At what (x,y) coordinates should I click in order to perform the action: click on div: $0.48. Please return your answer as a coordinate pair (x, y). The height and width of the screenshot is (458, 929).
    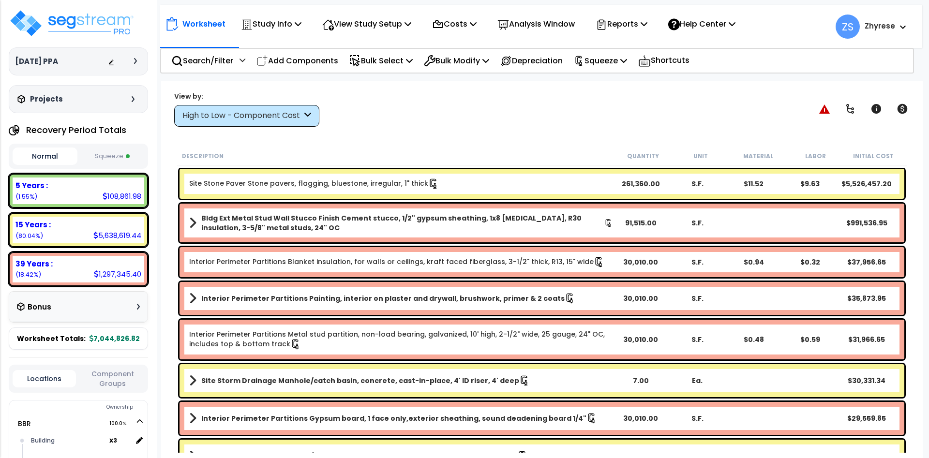
    Looking at the image, I should click on (753, 340).